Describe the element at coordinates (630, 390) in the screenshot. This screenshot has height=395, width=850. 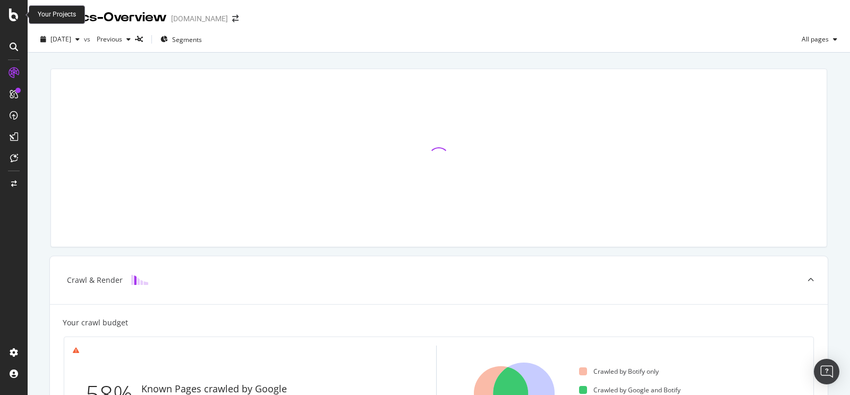
I see `div: Crawled by Google and Botify` at that location.